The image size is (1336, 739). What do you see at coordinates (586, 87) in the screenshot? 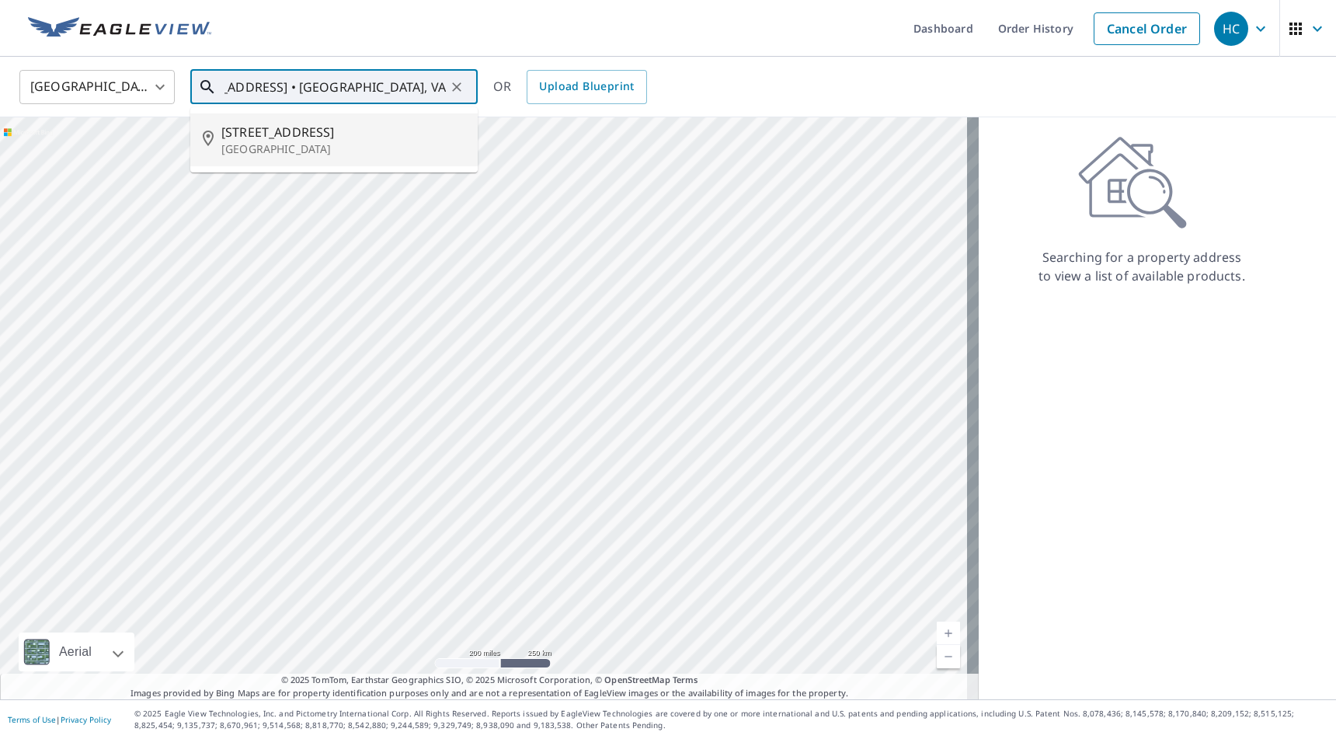
I see `a: Upload Blueprint` at bounding box center [586, 87].